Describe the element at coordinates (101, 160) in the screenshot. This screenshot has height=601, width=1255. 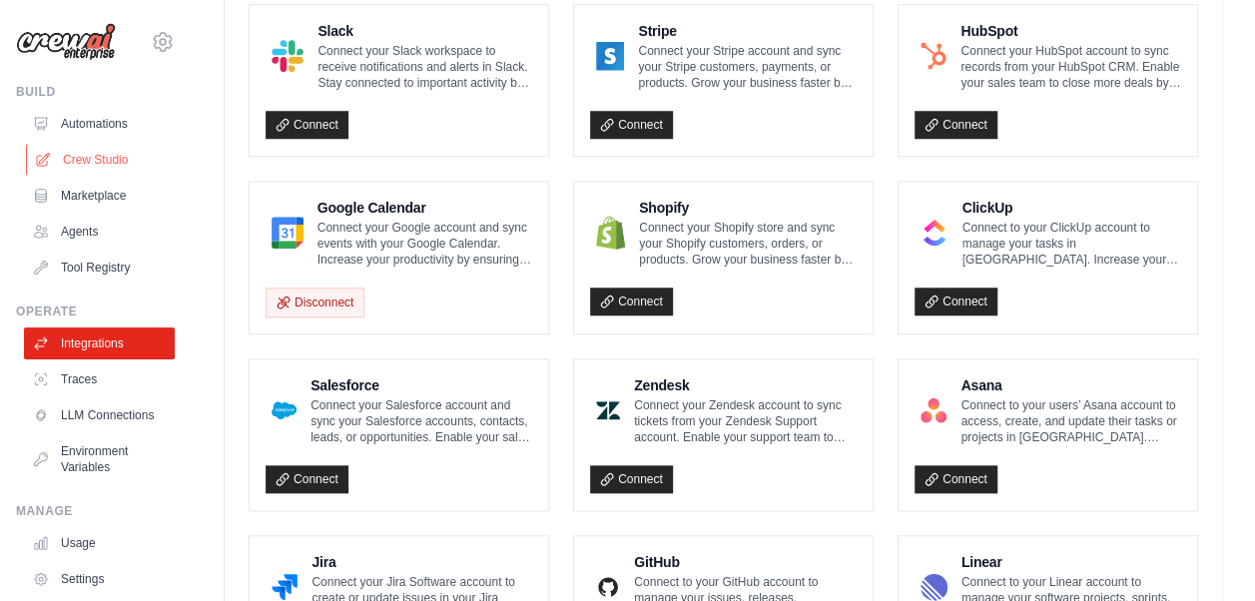
I see `a: Crew Studio` at that location.